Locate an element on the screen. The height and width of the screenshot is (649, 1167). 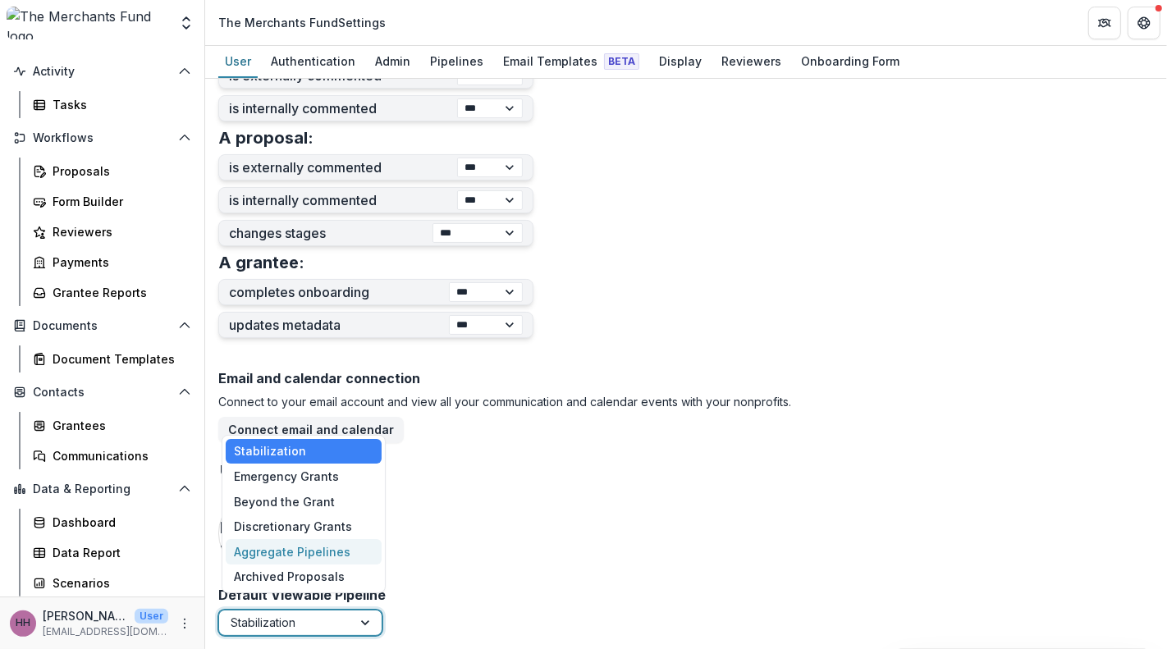
div: Data Report is located at coordinates (118, 552).